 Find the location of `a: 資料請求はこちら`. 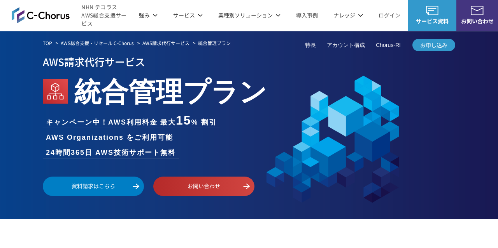

a: 資料請求はこちら is located at coordinates (93, 187).